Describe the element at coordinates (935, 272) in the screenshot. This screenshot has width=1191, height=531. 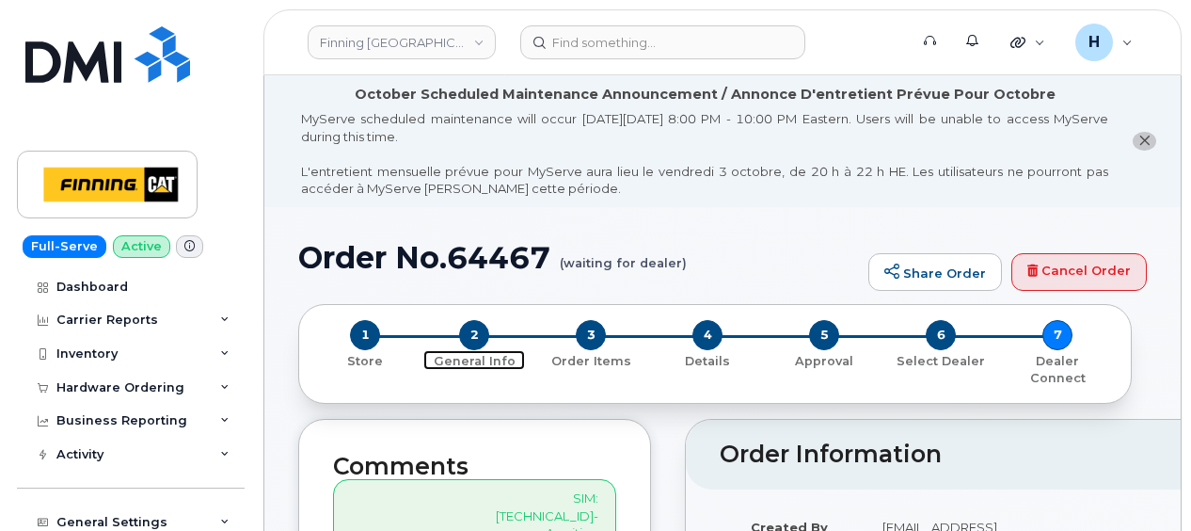
I see `a: Share Order` at that location.